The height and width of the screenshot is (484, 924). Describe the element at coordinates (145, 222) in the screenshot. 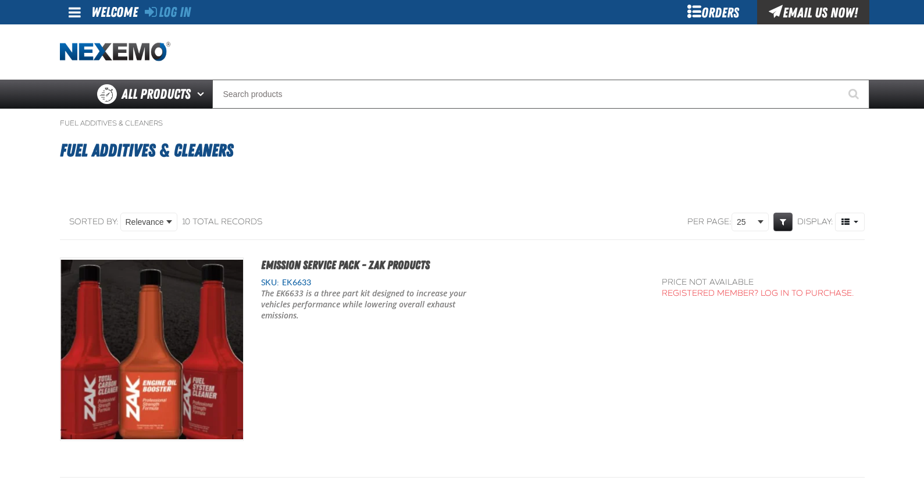

I see `span: Relevance` at that location.